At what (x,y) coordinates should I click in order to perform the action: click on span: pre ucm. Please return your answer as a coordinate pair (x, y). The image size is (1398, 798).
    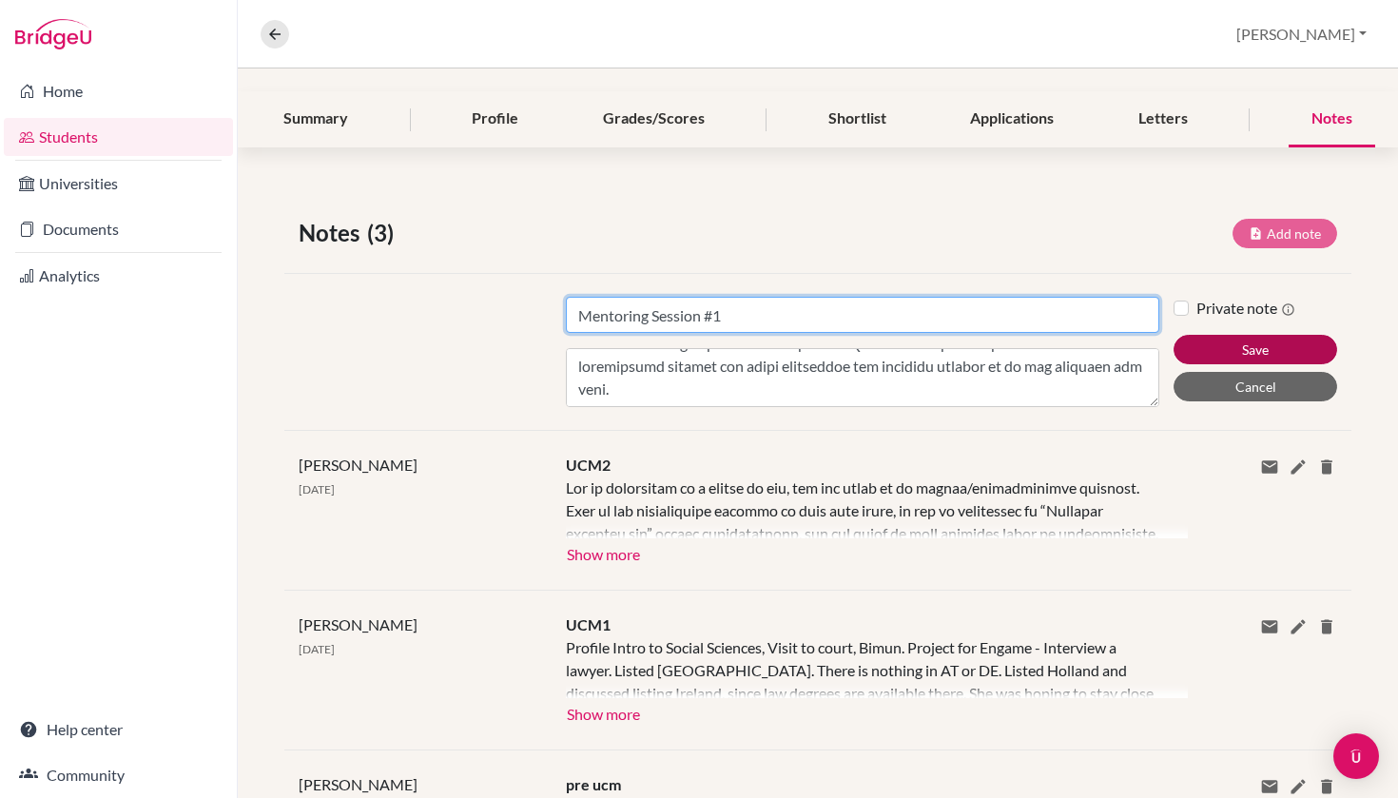
    Looking at the image, I should click on (593, 784).